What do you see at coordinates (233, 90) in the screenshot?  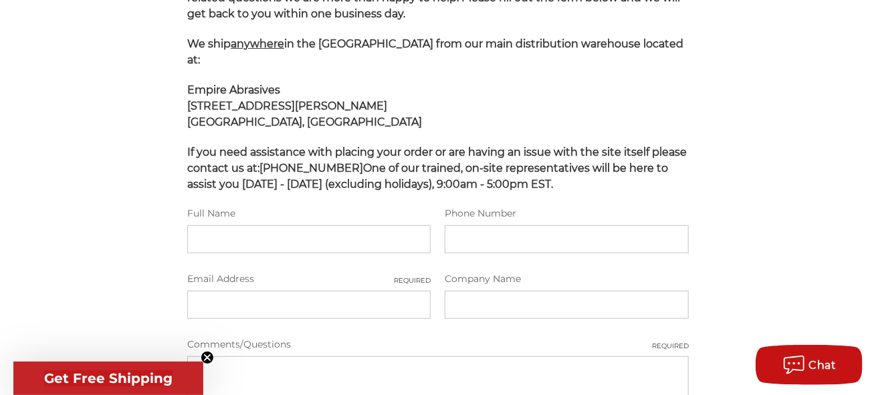 I see `span: Empire Abrasives` at bounding box center [233, 90].